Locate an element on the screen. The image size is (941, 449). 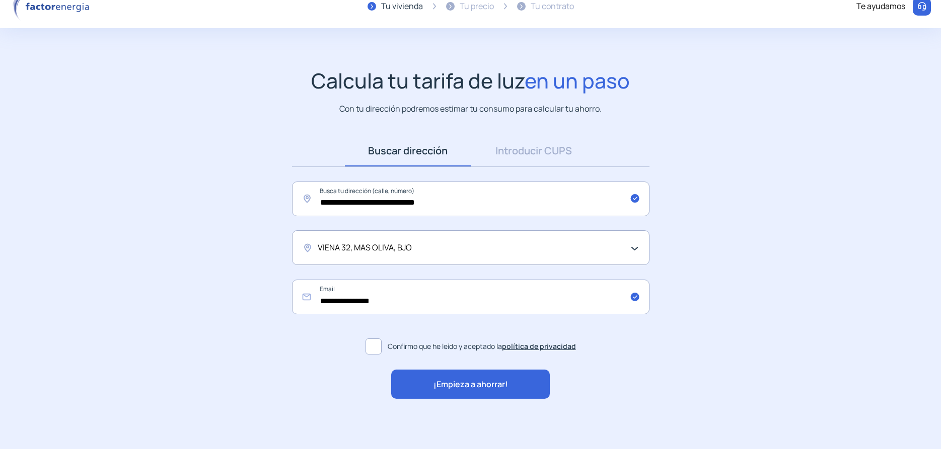
span: en un paso is located at coordinates (577, 81).